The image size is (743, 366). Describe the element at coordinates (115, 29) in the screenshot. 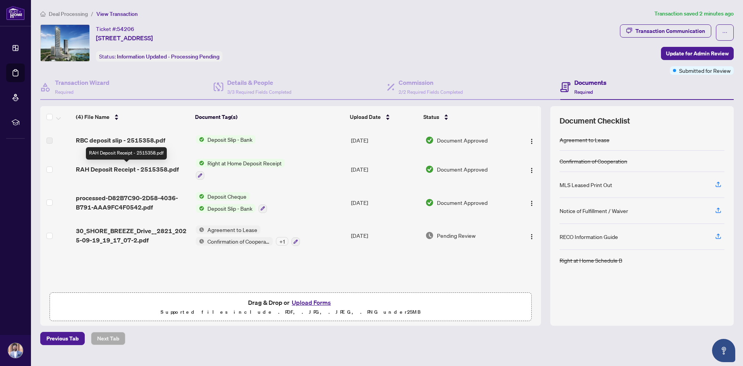

I see `div: Ticket #:` at that location.